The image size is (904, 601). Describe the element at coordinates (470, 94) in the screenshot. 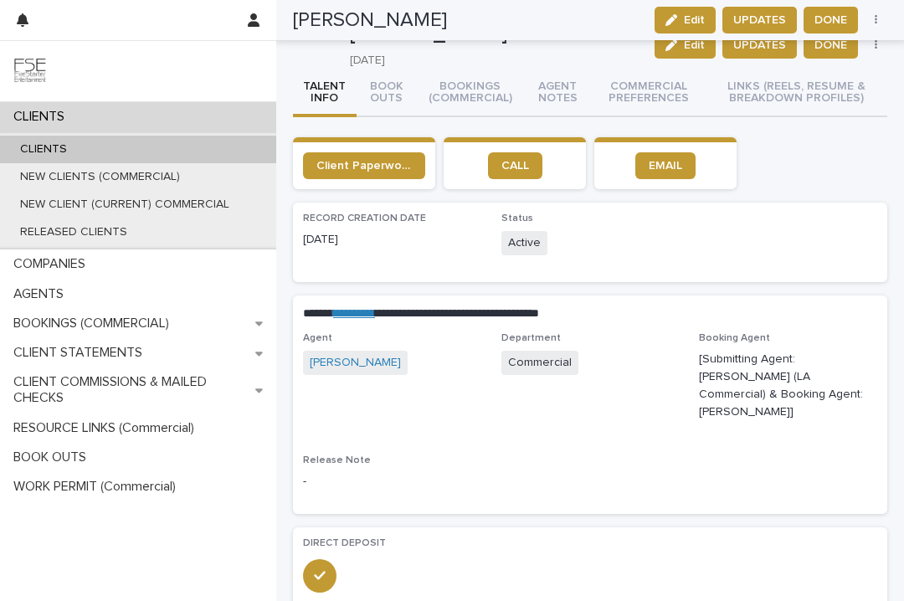

I see `button: BOOKINGS (COMMERCIAL)` at that location.